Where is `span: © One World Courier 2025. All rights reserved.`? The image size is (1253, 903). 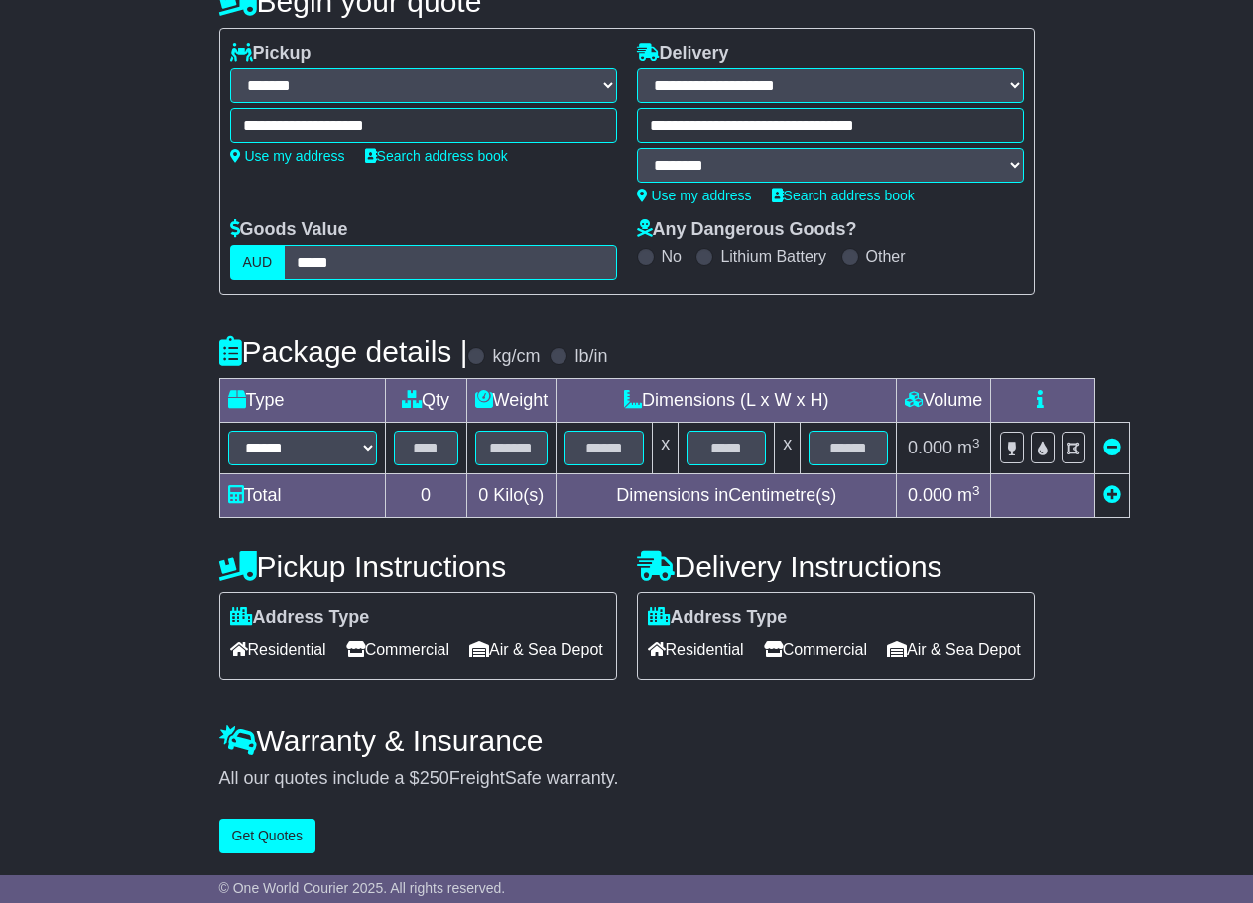 span: © One World Courier 2025. All rights reserved. is located at coordinates (362, 888).